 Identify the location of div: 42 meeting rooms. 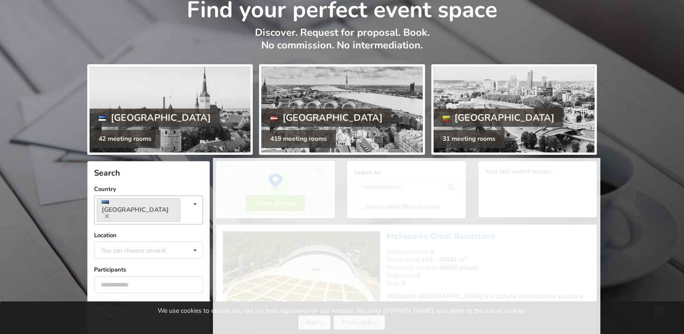
(125, 139).